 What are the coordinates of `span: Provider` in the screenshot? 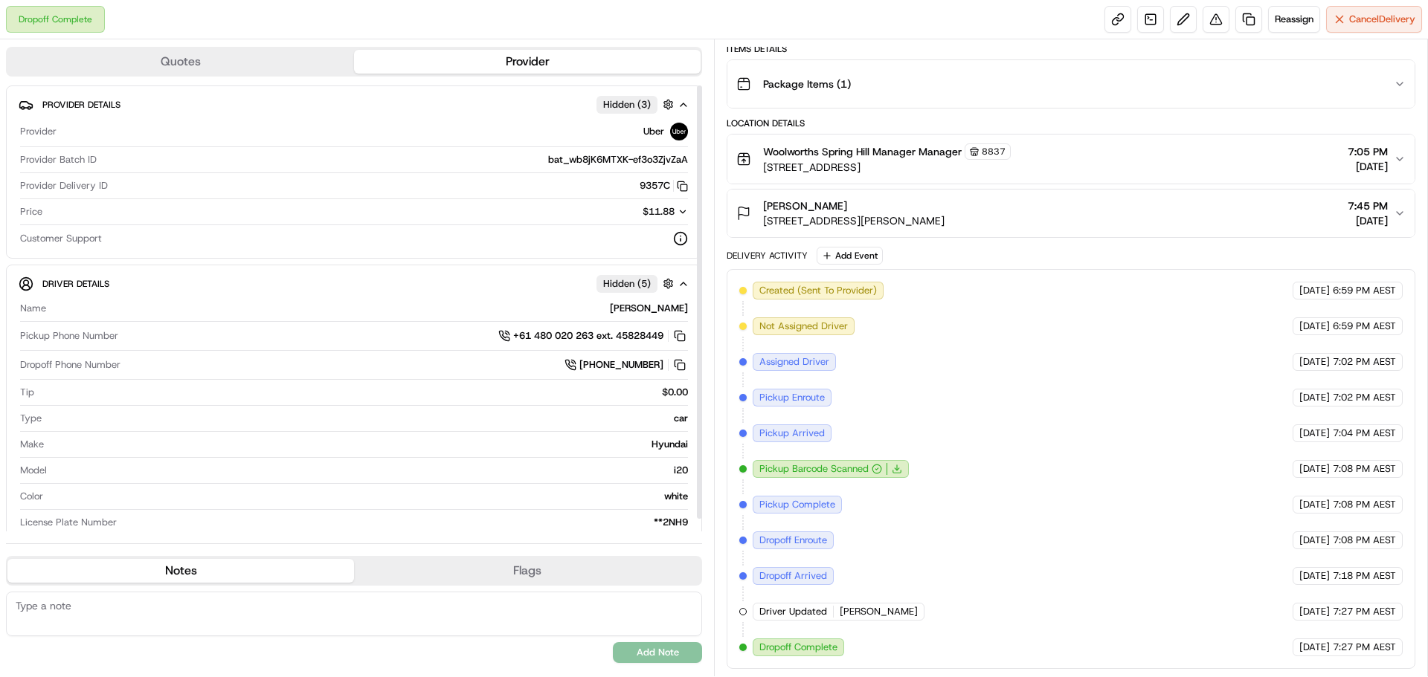 It's located at (38, 132).